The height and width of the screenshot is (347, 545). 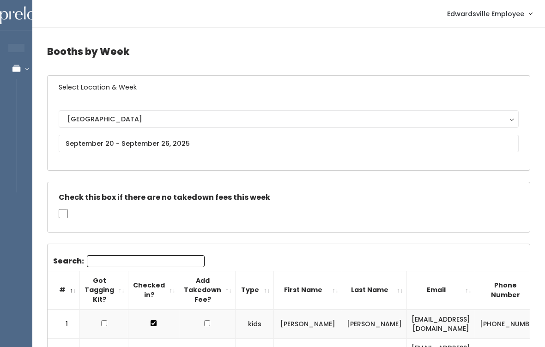 I want to click on th: First Name: activate to sort column ascending, so click(x=308, y=290).